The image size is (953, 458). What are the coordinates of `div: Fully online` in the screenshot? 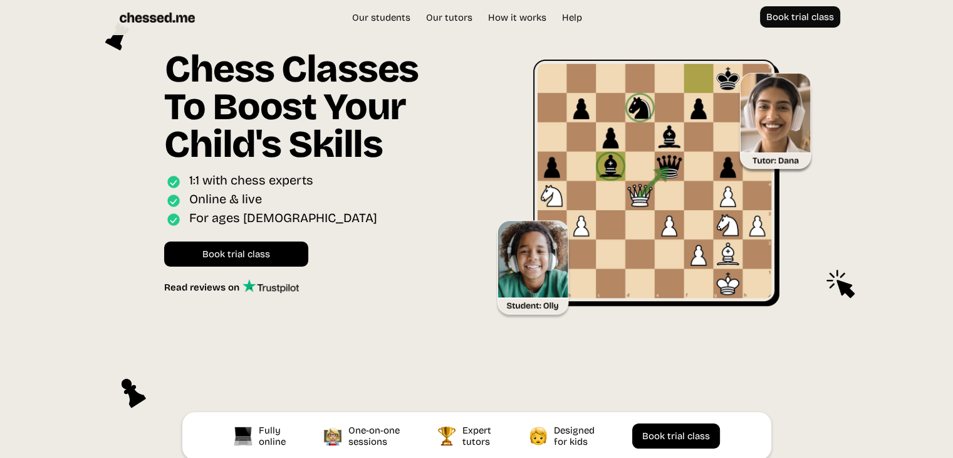 It's located at (274, 436).